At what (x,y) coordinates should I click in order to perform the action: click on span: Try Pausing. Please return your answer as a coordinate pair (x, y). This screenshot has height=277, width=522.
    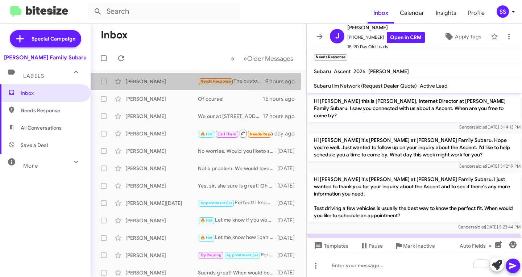
    Looking at the image, I should click on (211, 255).